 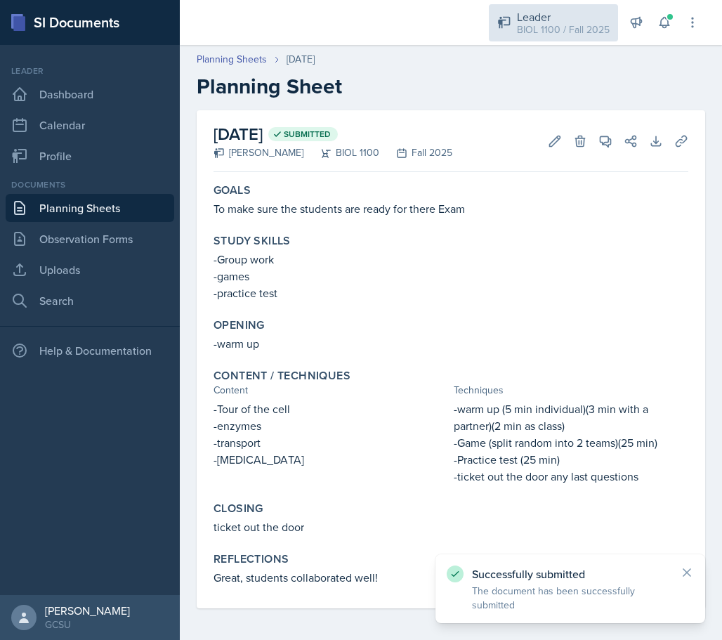 I want to click on p: -practice test, so click(x=451, y=293).